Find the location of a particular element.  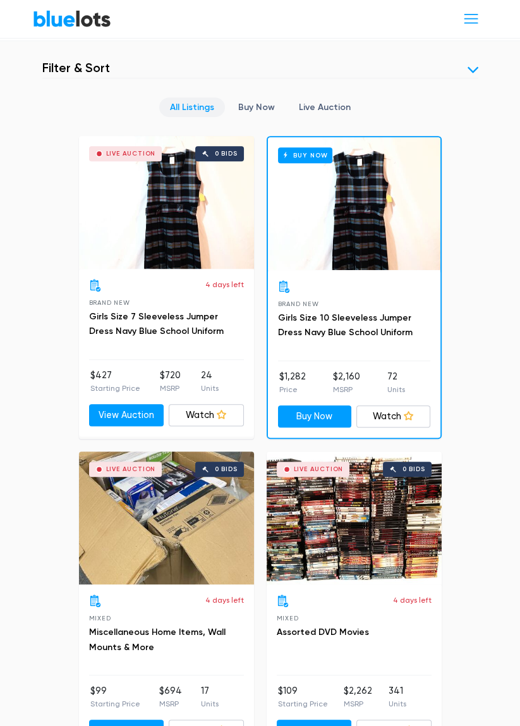

a: Live Auction is located at coordinates (325, 107).